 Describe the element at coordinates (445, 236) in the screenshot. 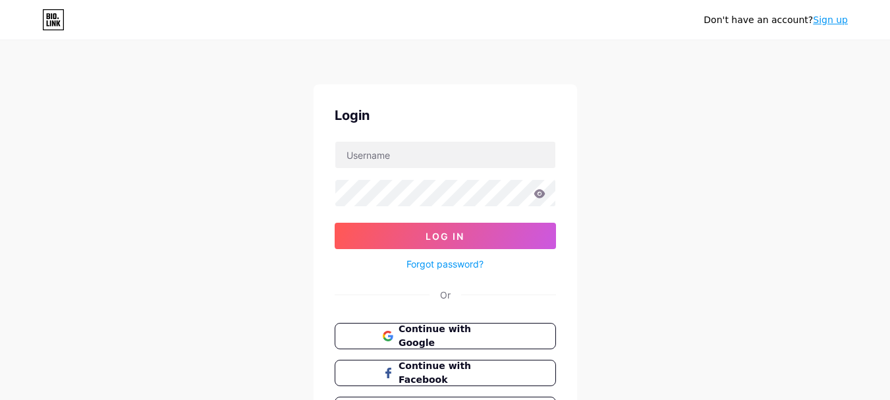

I see `button: Log In` at that location.